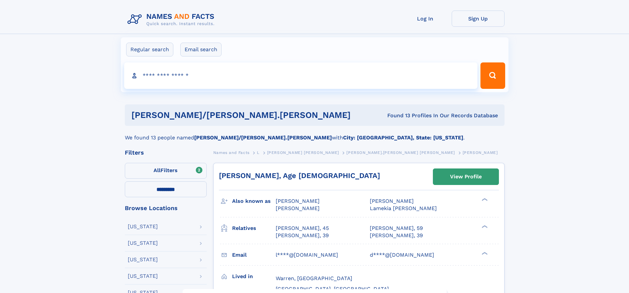  I want to click on a: Sign Up, so click(478, 18).